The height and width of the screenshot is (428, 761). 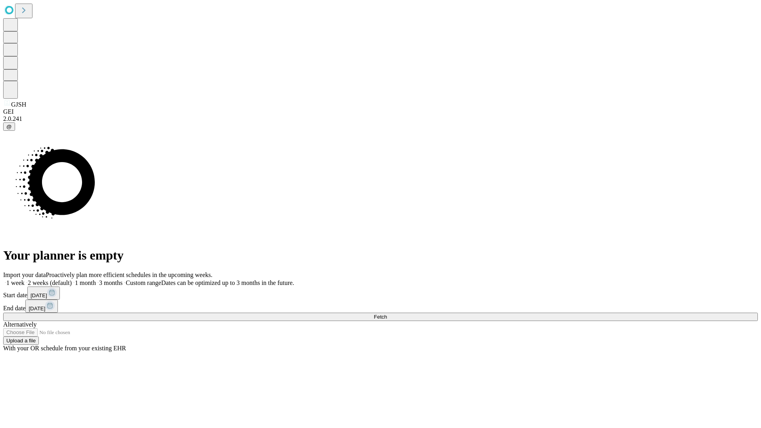 I want to click on div: 2.0.241, so click(x=381, y=119).